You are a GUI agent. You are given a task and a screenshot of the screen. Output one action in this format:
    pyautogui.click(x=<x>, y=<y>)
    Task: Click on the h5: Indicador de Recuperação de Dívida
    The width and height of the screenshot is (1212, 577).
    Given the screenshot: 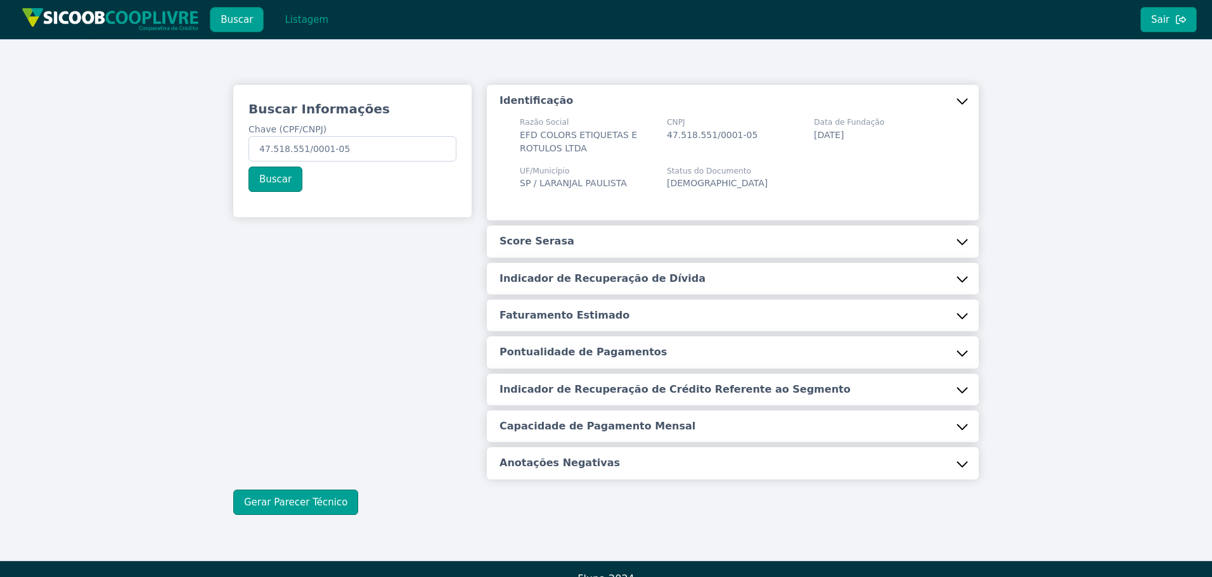 What is the action you would take?
    pyautogui.click(x=602, y=279)
    